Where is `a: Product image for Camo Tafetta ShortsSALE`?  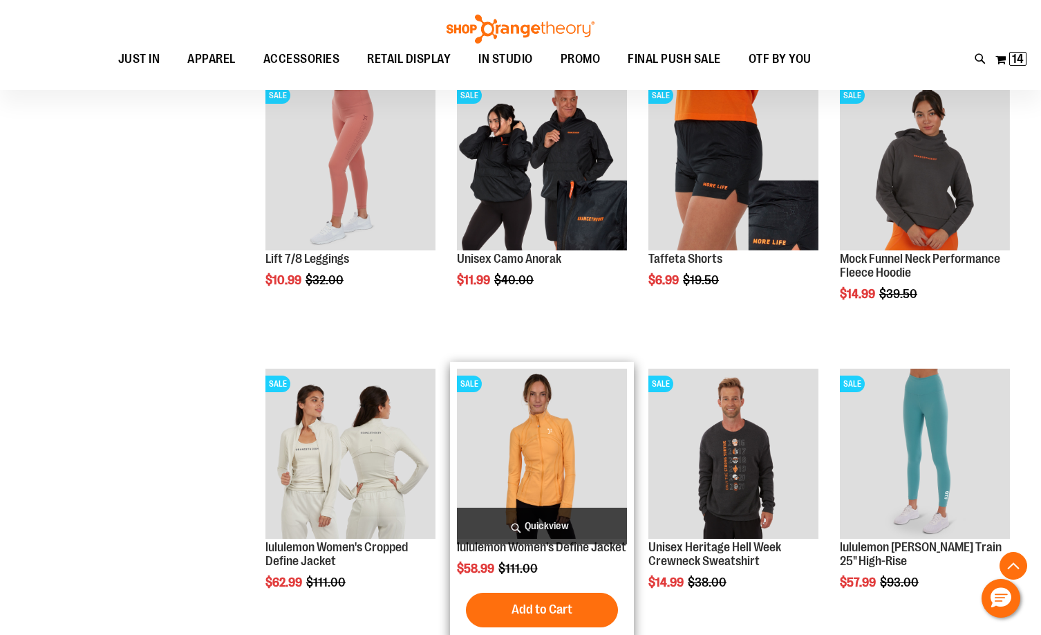 a: Product image for Camo Tafetta ShortsSALE is located at coordinates (734, 166).